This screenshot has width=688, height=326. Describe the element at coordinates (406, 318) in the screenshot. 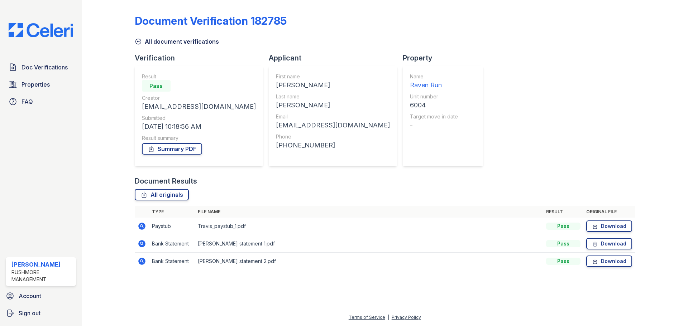

I see `a: Privacy Policy` at that location.